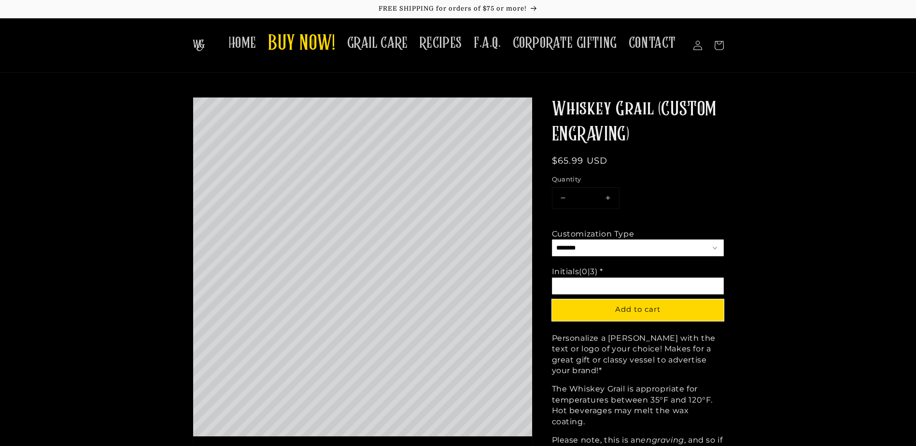 The image size is (916, 446). Describe the element at coordinates (378, 43) in the screenshot. I see `span: GRAIL CARE` at that location.